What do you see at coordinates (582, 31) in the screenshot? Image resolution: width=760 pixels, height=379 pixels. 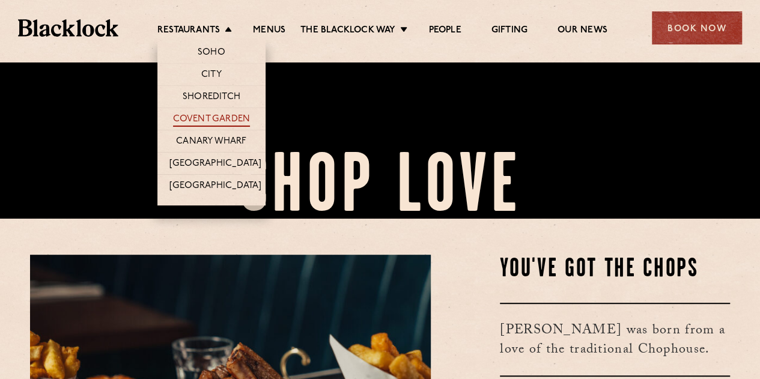 I see `a: Our News` at bounding box center [582, 31].